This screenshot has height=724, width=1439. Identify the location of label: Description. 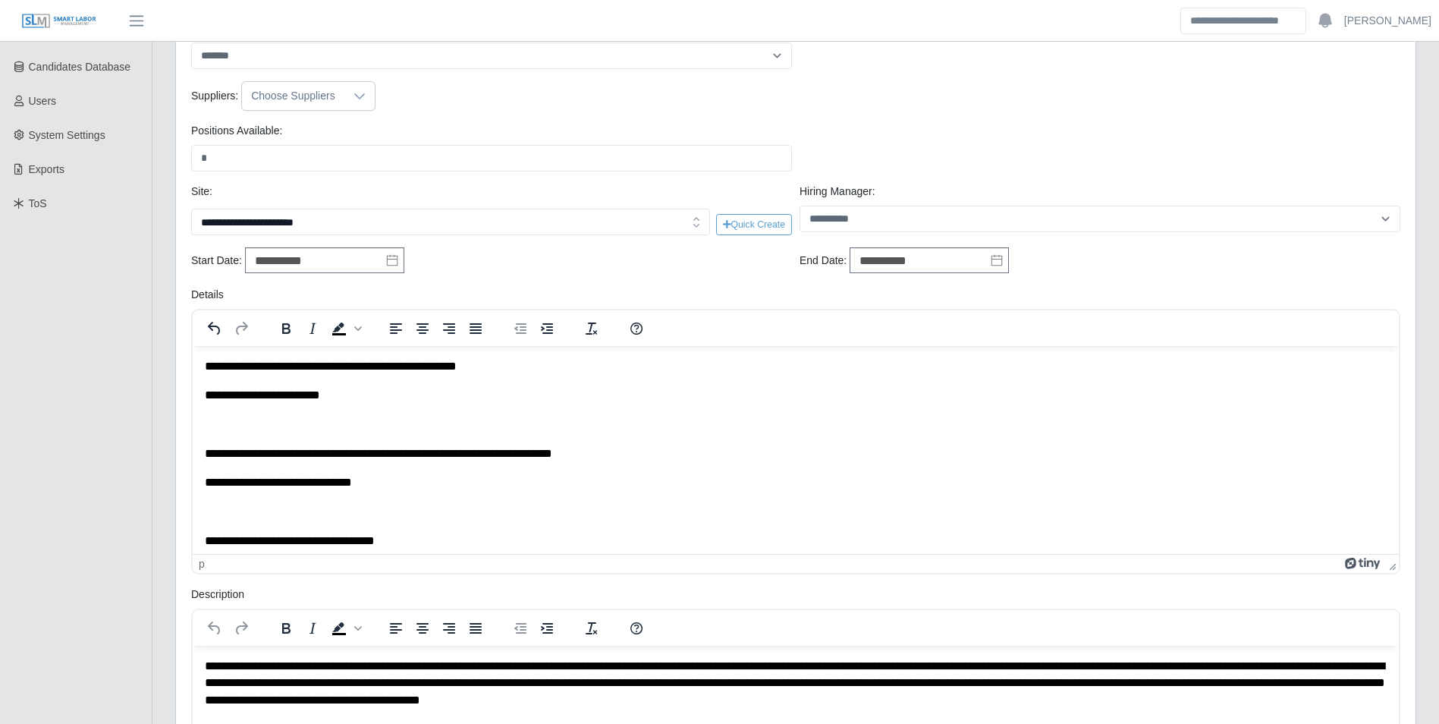
(218, 594).